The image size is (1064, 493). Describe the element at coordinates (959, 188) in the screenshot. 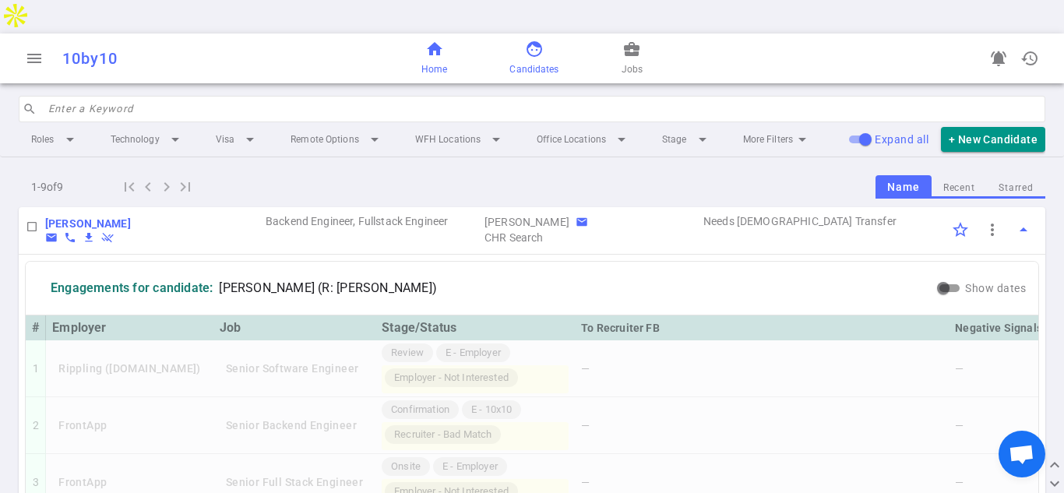

I see `button: Recent` at that location.